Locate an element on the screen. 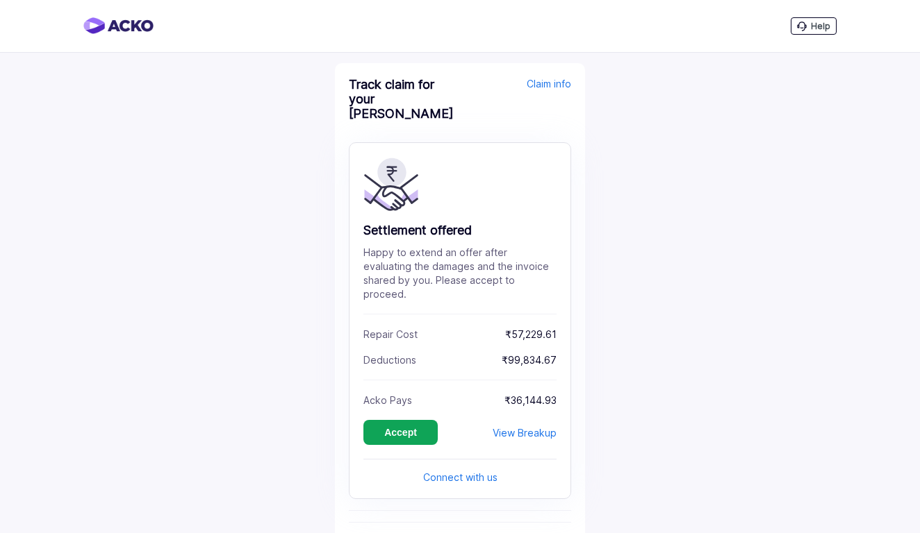 This screenshot has height=533, width=920. div: Settlement offered is located at coordinates (460, 231).